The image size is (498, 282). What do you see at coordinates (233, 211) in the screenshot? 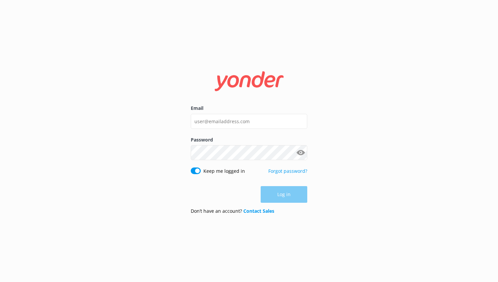
I see `p: Don’t have an account?` at bounding box center [233, 211].